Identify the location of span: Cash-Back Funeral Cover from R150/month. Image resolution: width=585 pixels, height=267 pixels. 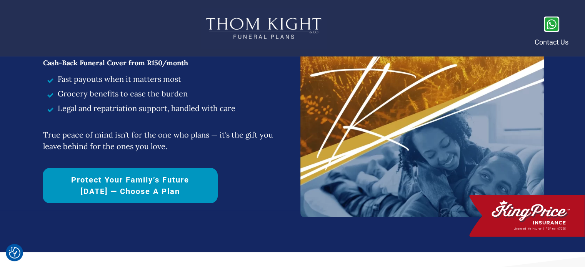
(115, 63).